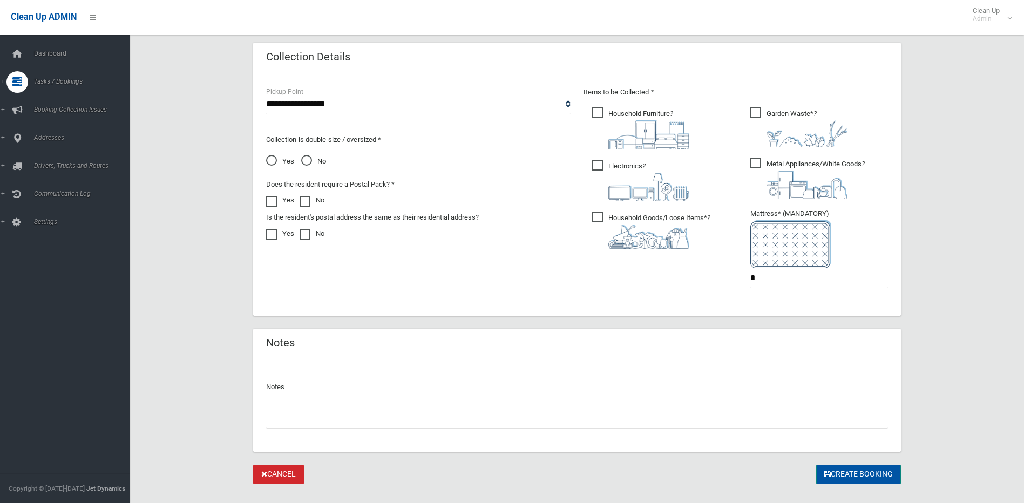 This screenshot has height=503, width=1024. I want to click on img: e7408bece873d2c1783593a074e5cb2f.png, so click(791, 244).